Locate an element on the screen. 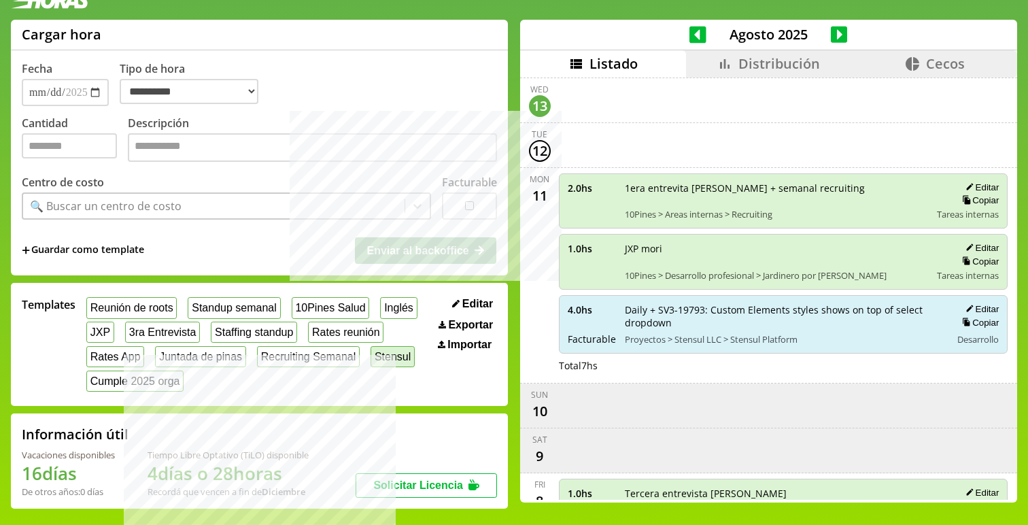 Image resolution: width=1028 pixels, height=525 pixels. button: Reunión de roots is located at coordinates (131, 307).